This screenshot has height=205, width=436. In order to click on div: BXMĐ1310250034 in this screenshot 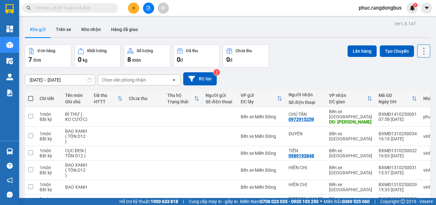, I will do `click(398, 133)`.